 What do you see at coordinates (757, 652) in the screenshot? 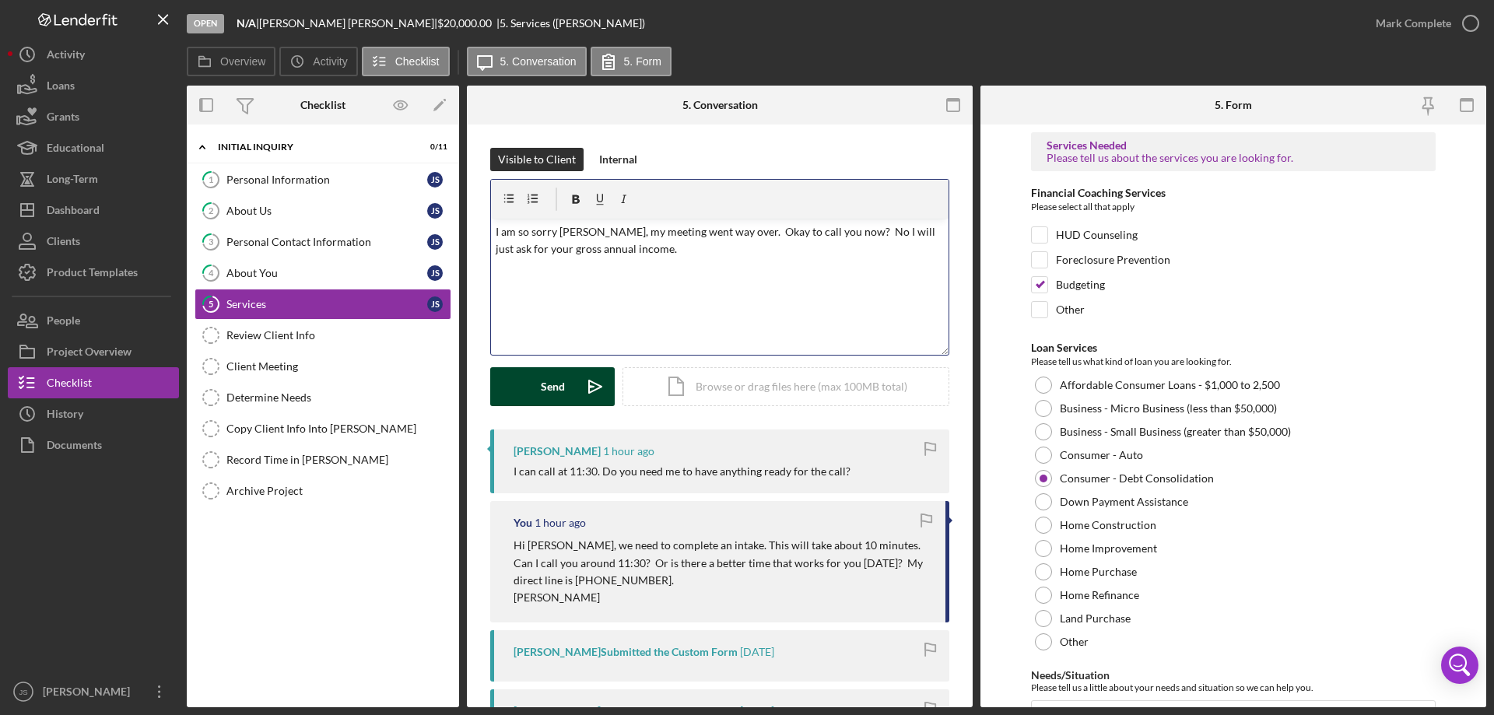
I see `time: 2025-08-12 15:58` at bounding box center [757, 652].